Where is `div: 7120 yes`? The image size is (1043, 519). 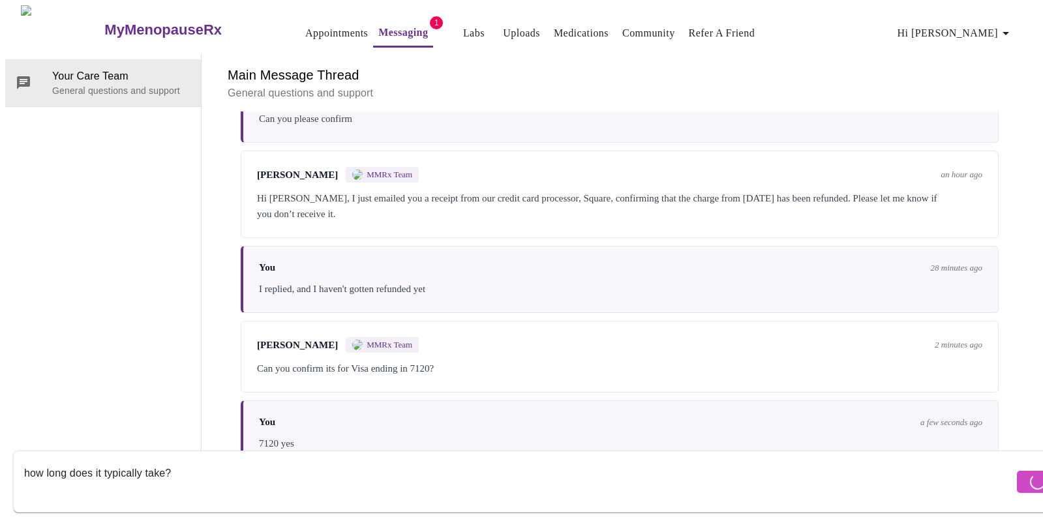
div: 7120 yes is located at coordinates (620, 444).